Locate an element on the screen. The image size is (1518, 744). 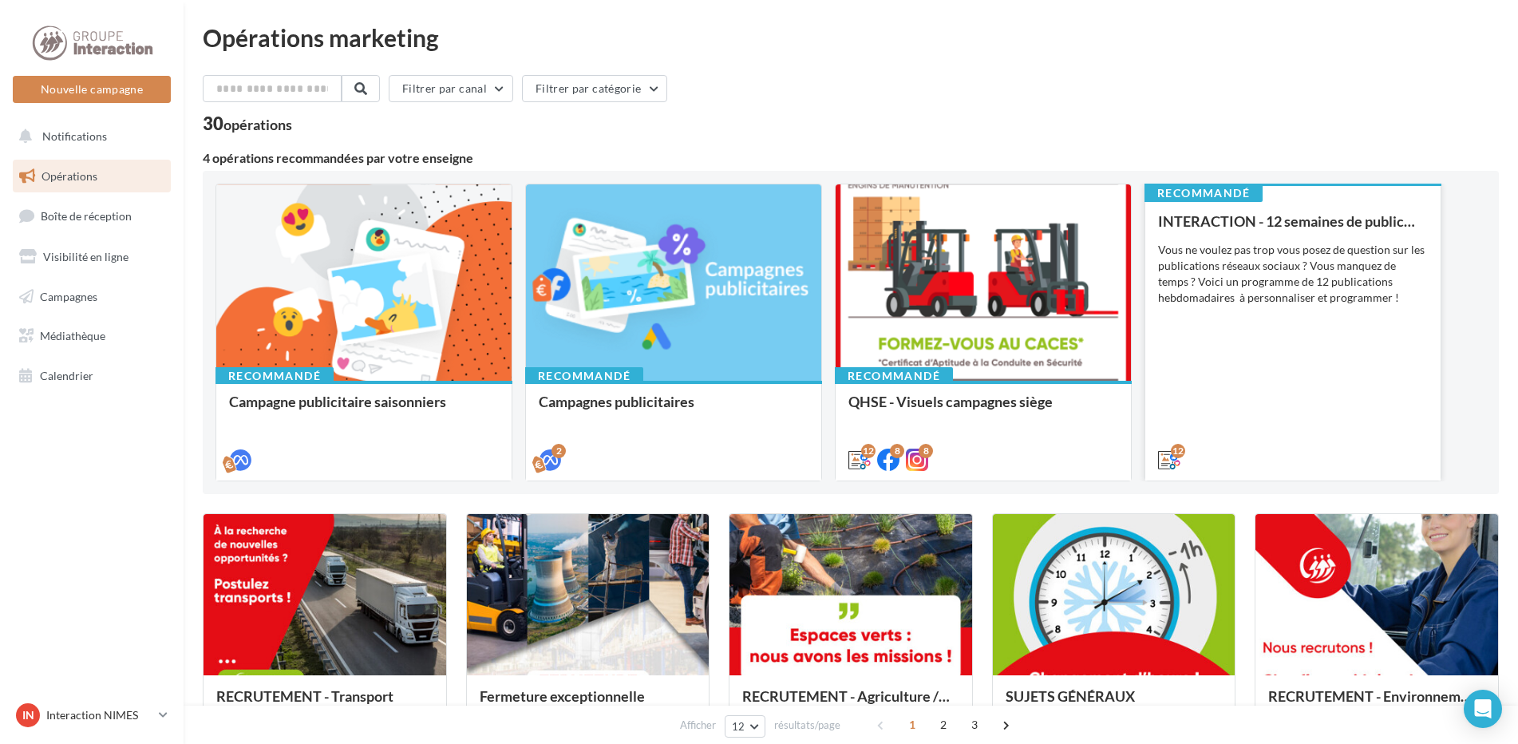
div: Campagnes publicitaires is located at coordinates (674, 409).